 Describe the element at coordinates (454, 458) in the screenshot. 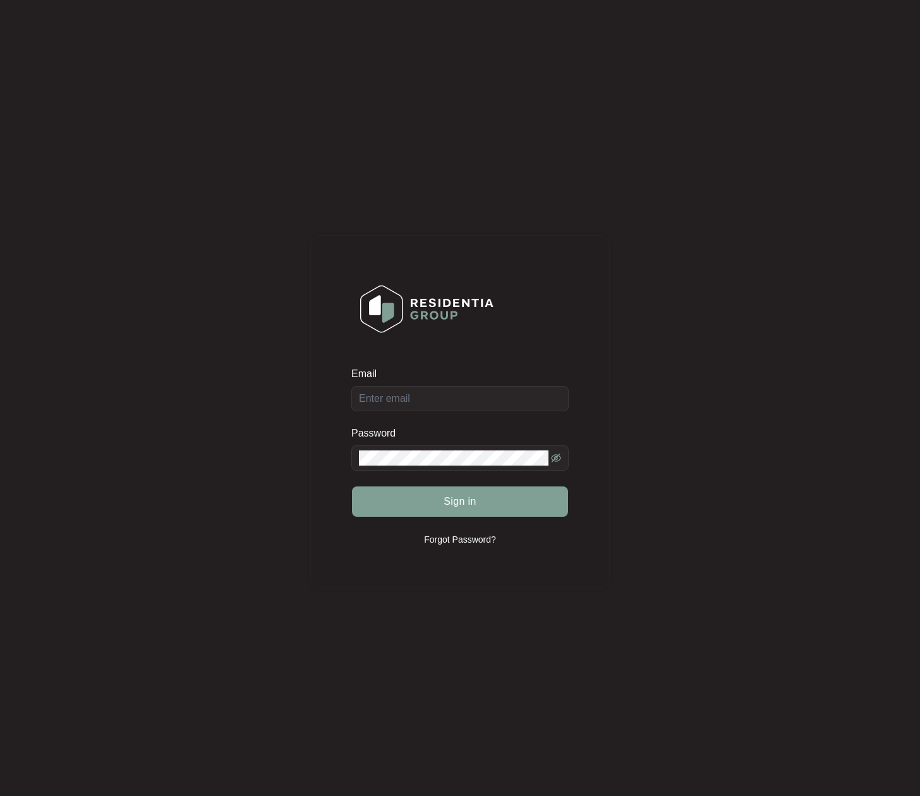

I see `input: Password` at that location.